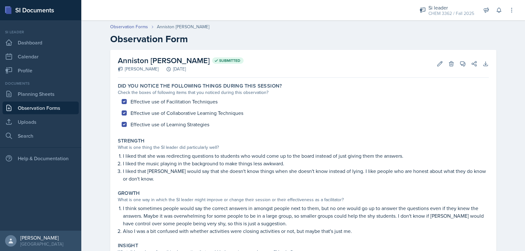  What do you see at coordinates (41, 122) in the screenshot?
I see `a: Uploads` at bounding box center [41, 122].